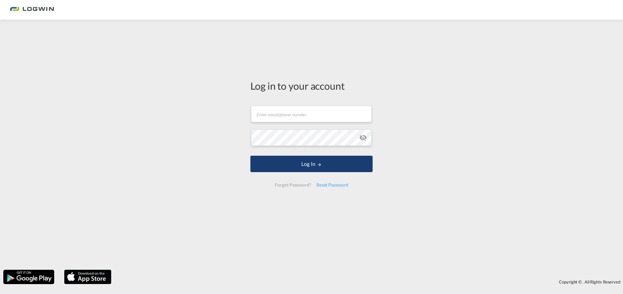  I want to click on div: Log in to your account, so click(311, 86).